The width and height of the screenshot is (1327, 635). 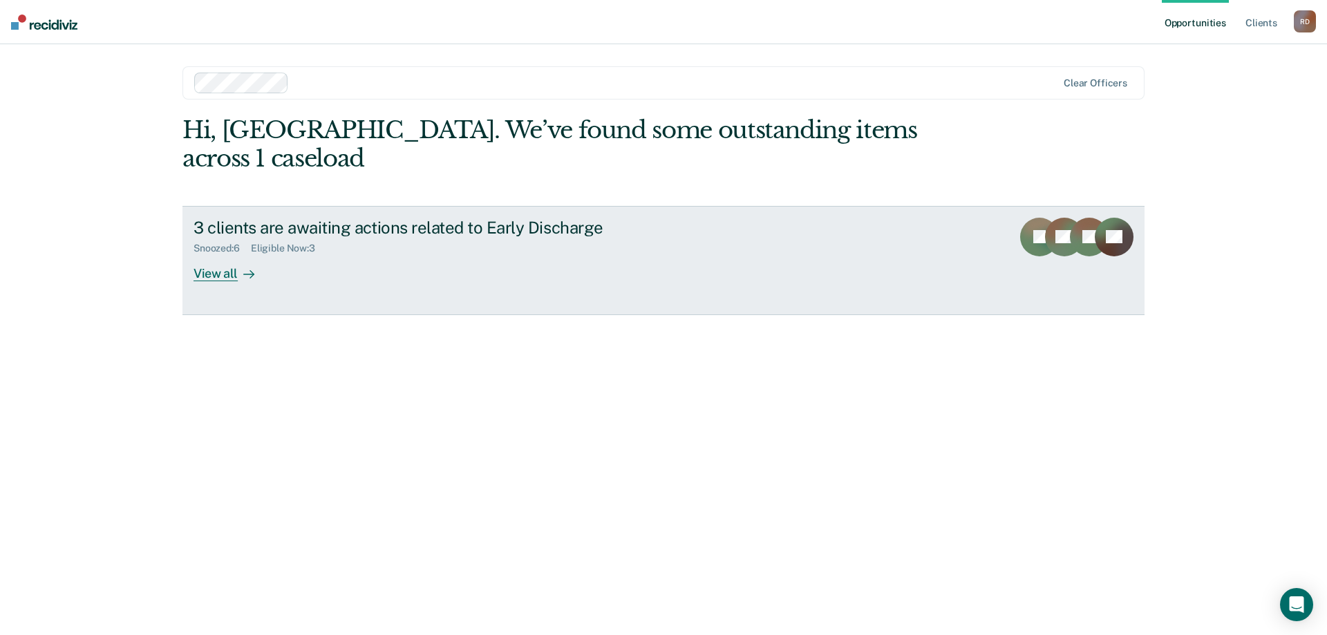 What do you see at coordinates (1305, 21) in the screenshot?
I see `div: R D` at bounding box center [1305, 21].